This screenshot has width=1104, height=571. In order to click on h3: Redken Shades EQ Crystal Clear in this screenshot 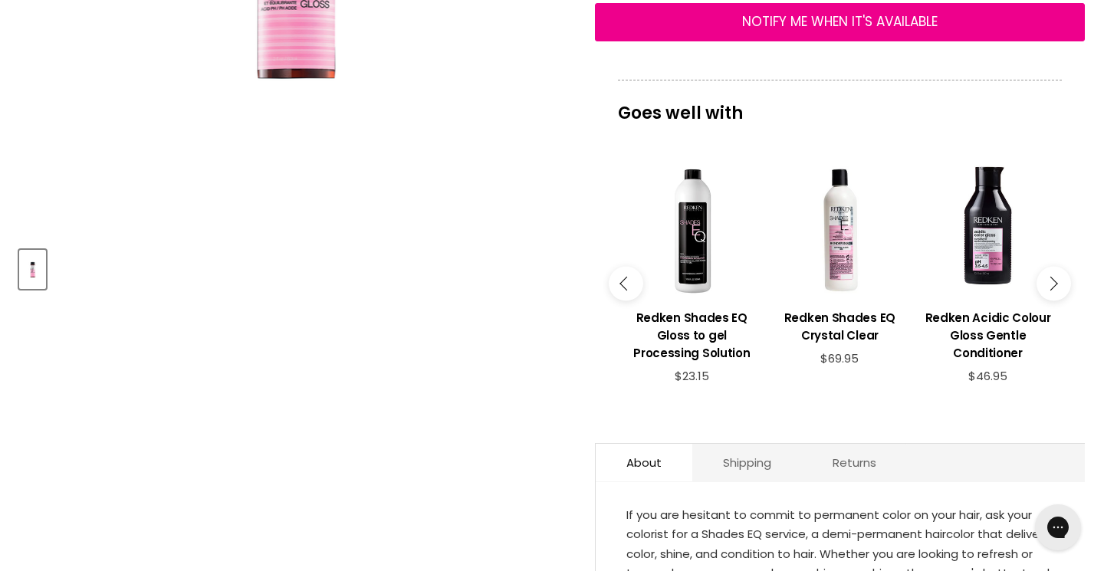, I will do `click(840, 327)`.